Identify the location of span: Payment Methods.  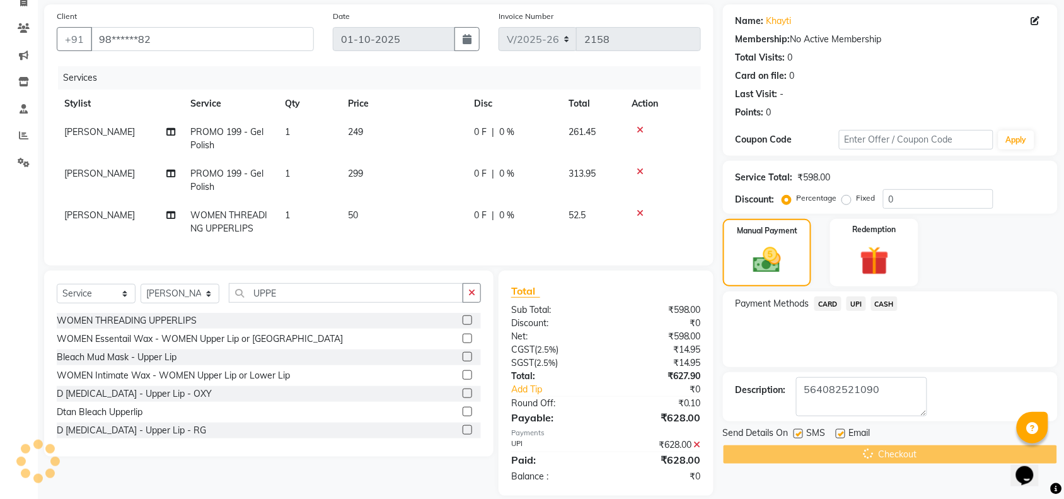
(772, 303).